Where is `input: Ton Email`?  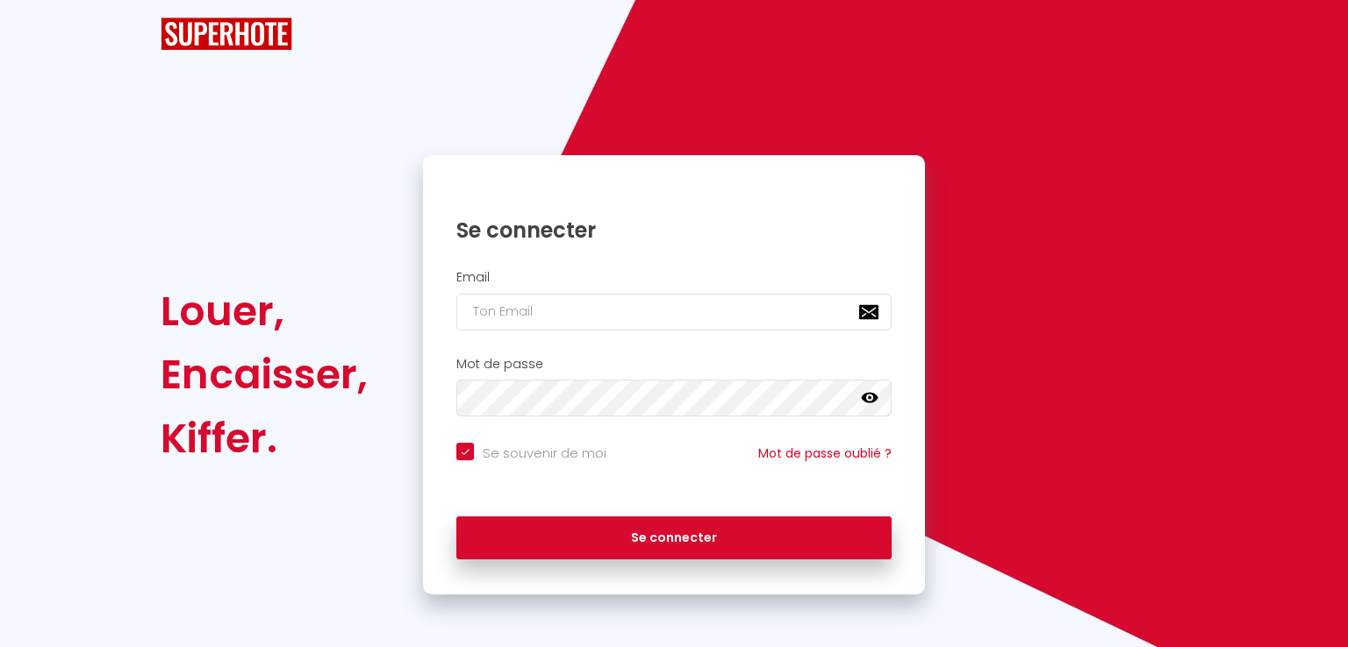 input: Ton Email is located at coordinates (674, 312).